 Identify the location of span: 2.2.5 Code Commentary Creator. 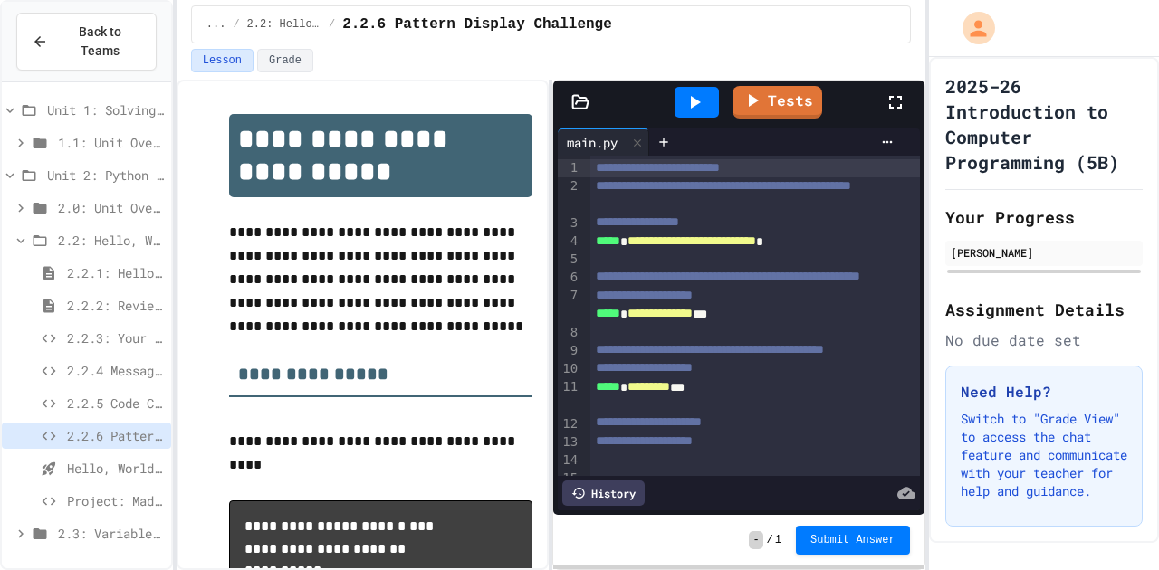
(115, 403).